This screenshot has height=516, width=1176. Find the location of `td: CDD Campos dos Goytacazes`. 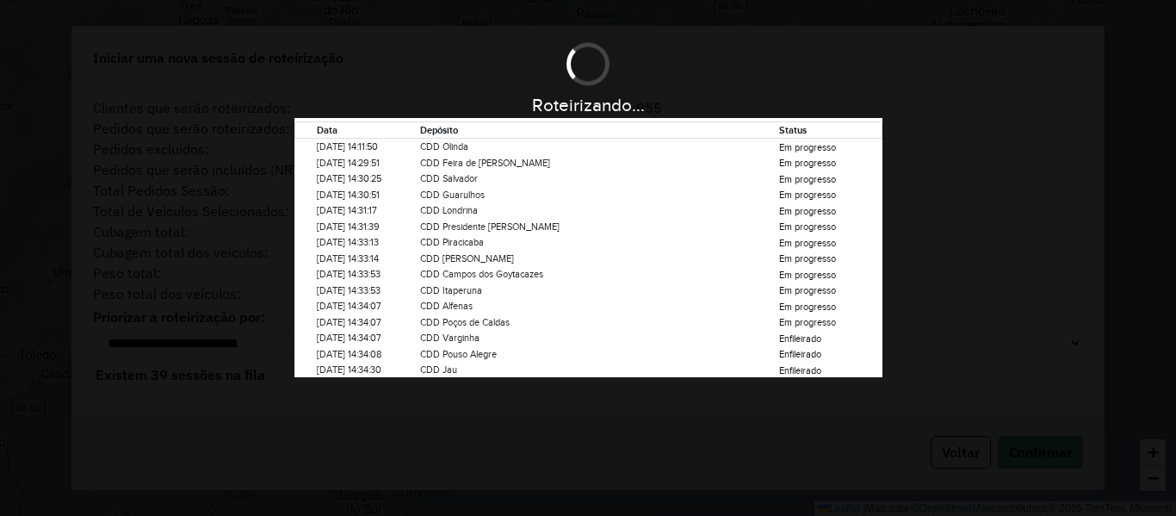

td: CDD Campos dos Goytacazes is located at coordinates (599, 275).